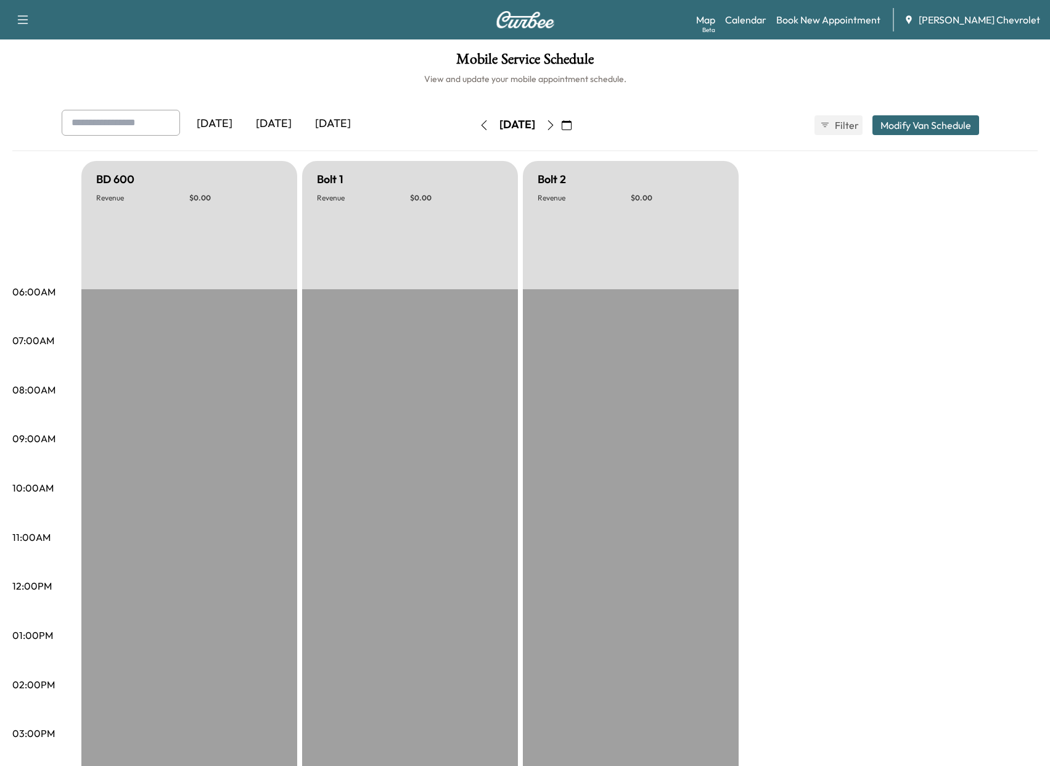  Describe the element at coordinates (705, 20) in the screenshot. I see `a: MapBeta` at that location.